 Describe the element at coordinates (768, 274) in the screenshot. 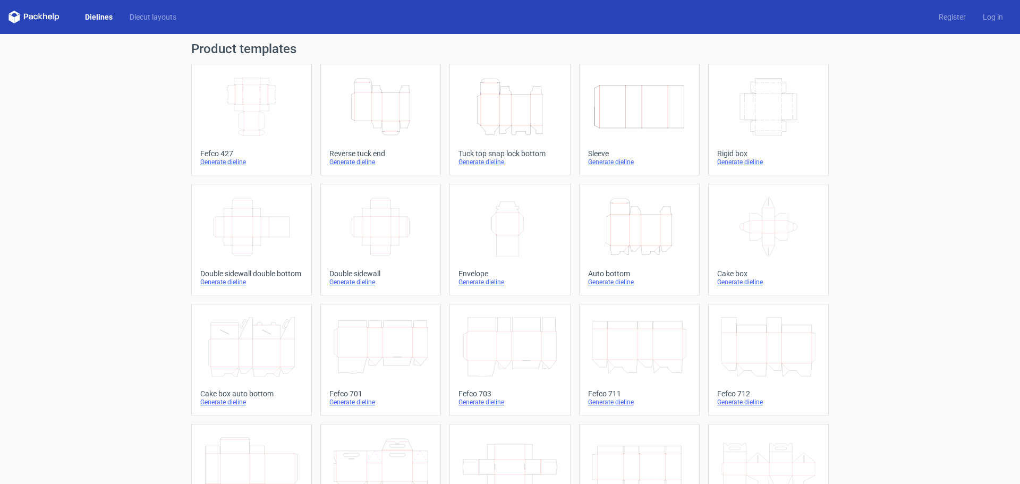

I see `div: Cake box` at that location.